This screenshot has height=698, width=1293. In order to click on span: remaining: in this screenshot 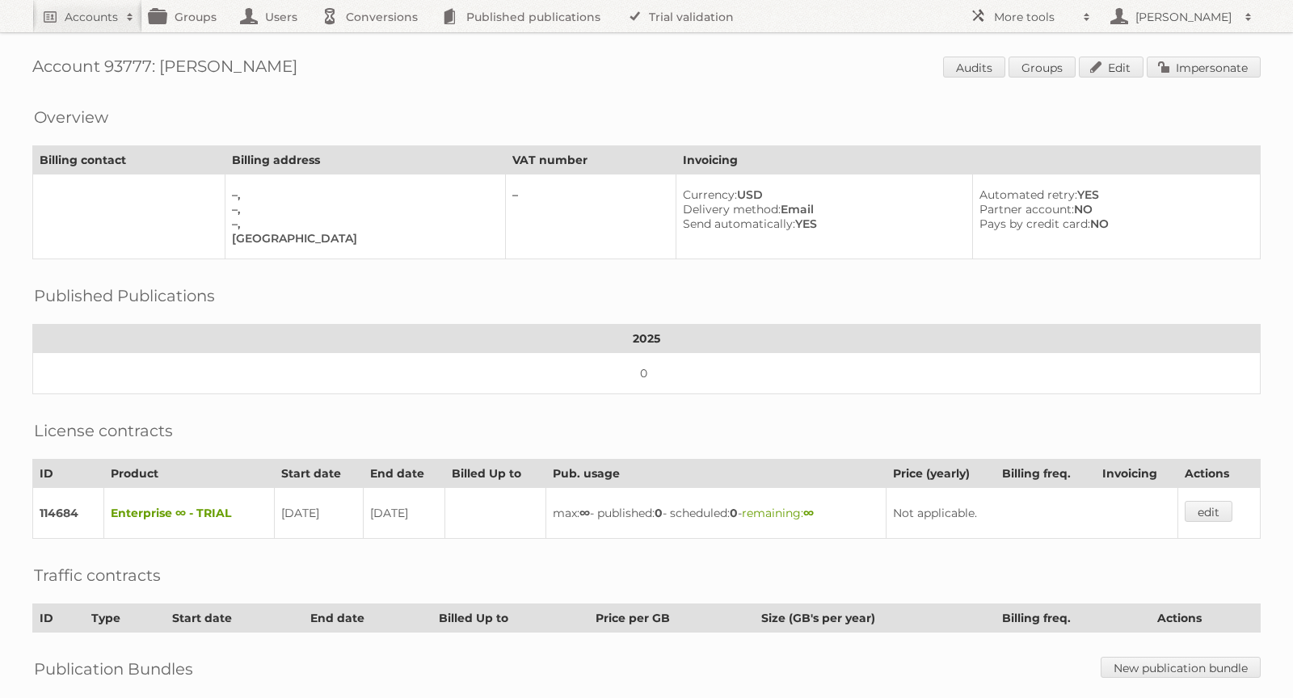, I will do `click(777, 513)`.